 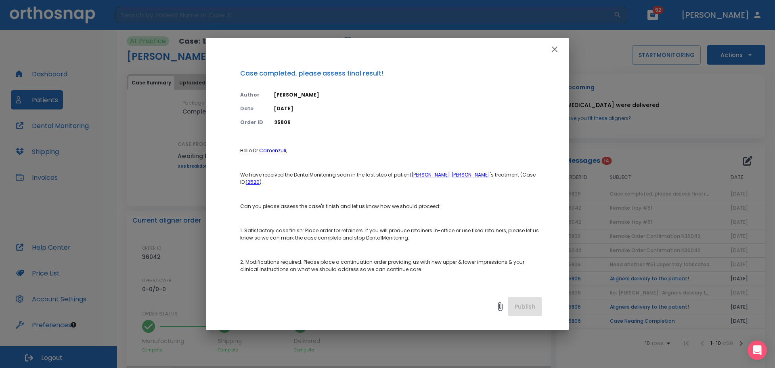 I want to click on p: 2. Modifications required: Please place a continuation order providing us with new upper & lower ..., so click(x=391, y=266).